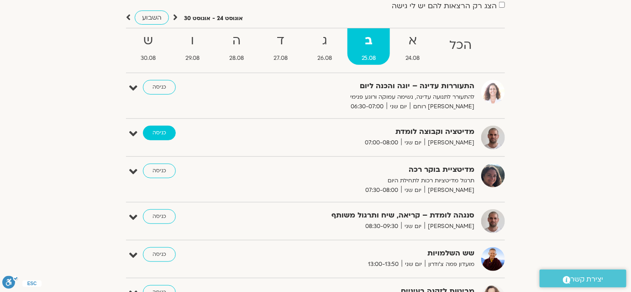  Describe the element at coordinates (382, 226) in the screenshot. I see `span: 08:30-09:30` at that location.